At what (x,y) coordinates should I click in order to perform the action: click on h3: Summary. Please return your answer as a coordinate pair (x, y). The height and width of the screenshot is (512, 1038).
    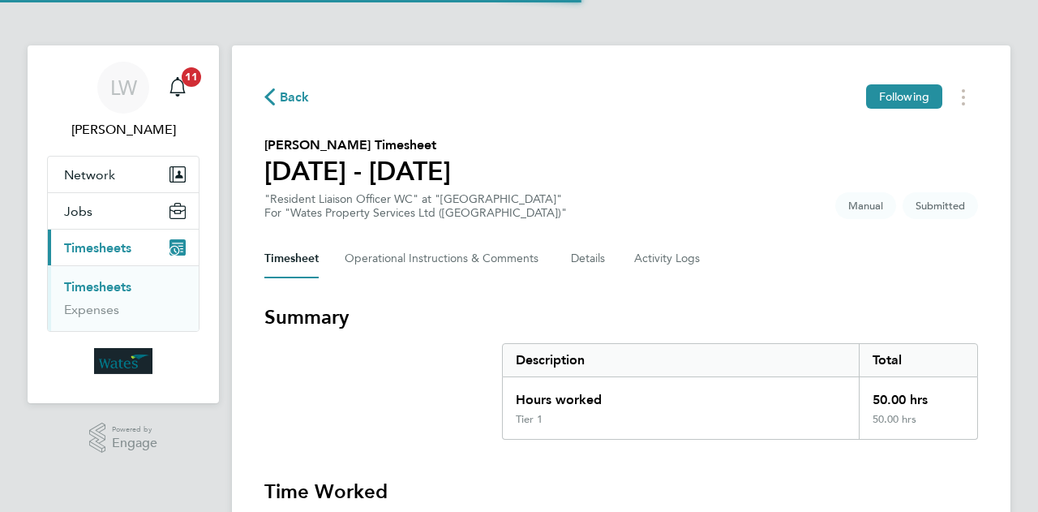
    Looking at the image, I should click on (621, 317).